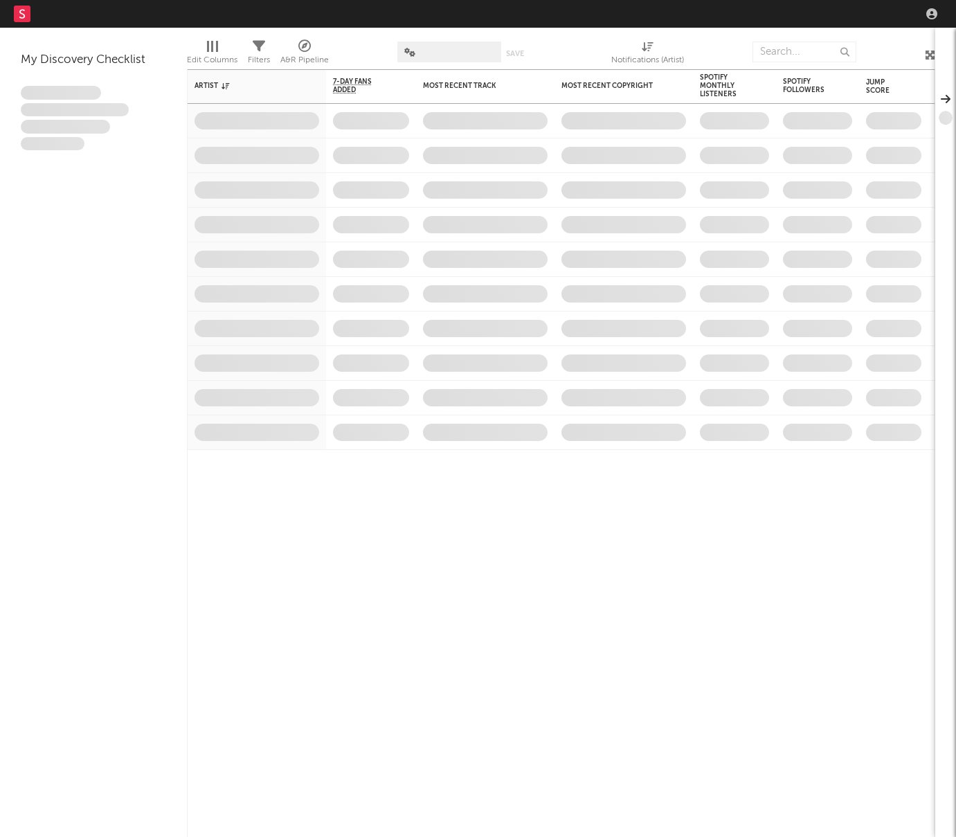  What do you see at coordinates (93, 60) in the screenshot?
I see `div: My Discovery Checklist` at bounding box center [93, 60].